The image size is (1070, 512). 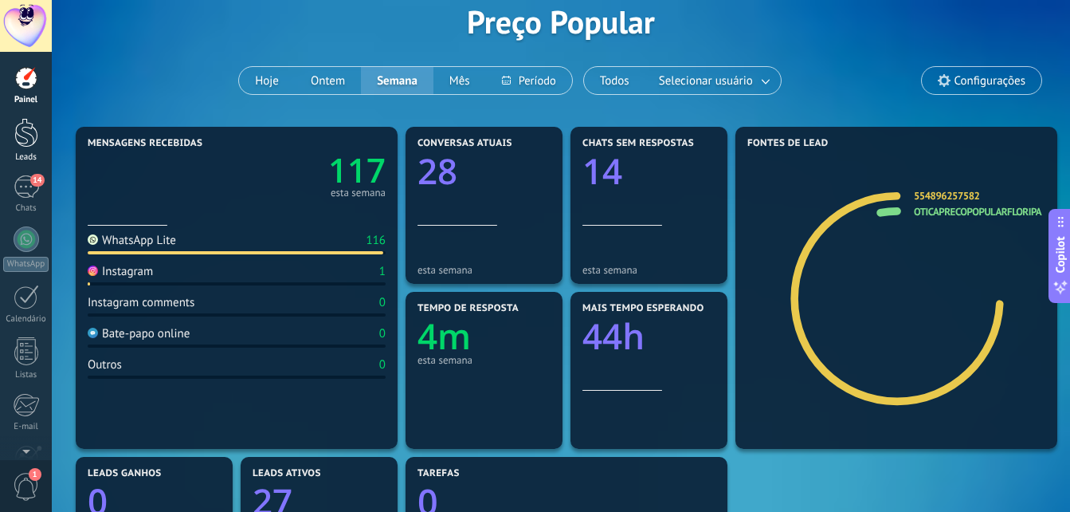 What do you see at coordinates (529, 80) in the screenshot?
I see `button: Período` at bounding box center [529, 80].